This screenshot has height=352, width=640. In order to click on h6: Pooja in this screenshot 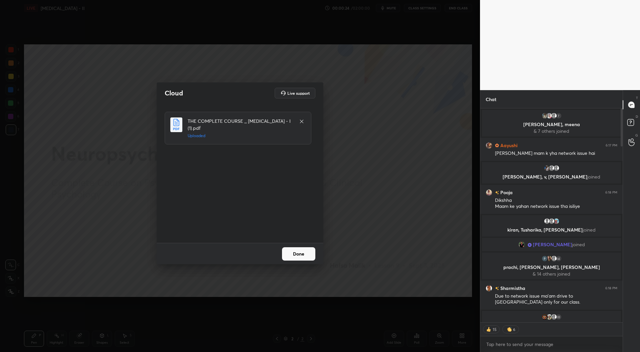, I will do `click(506, 192)`.